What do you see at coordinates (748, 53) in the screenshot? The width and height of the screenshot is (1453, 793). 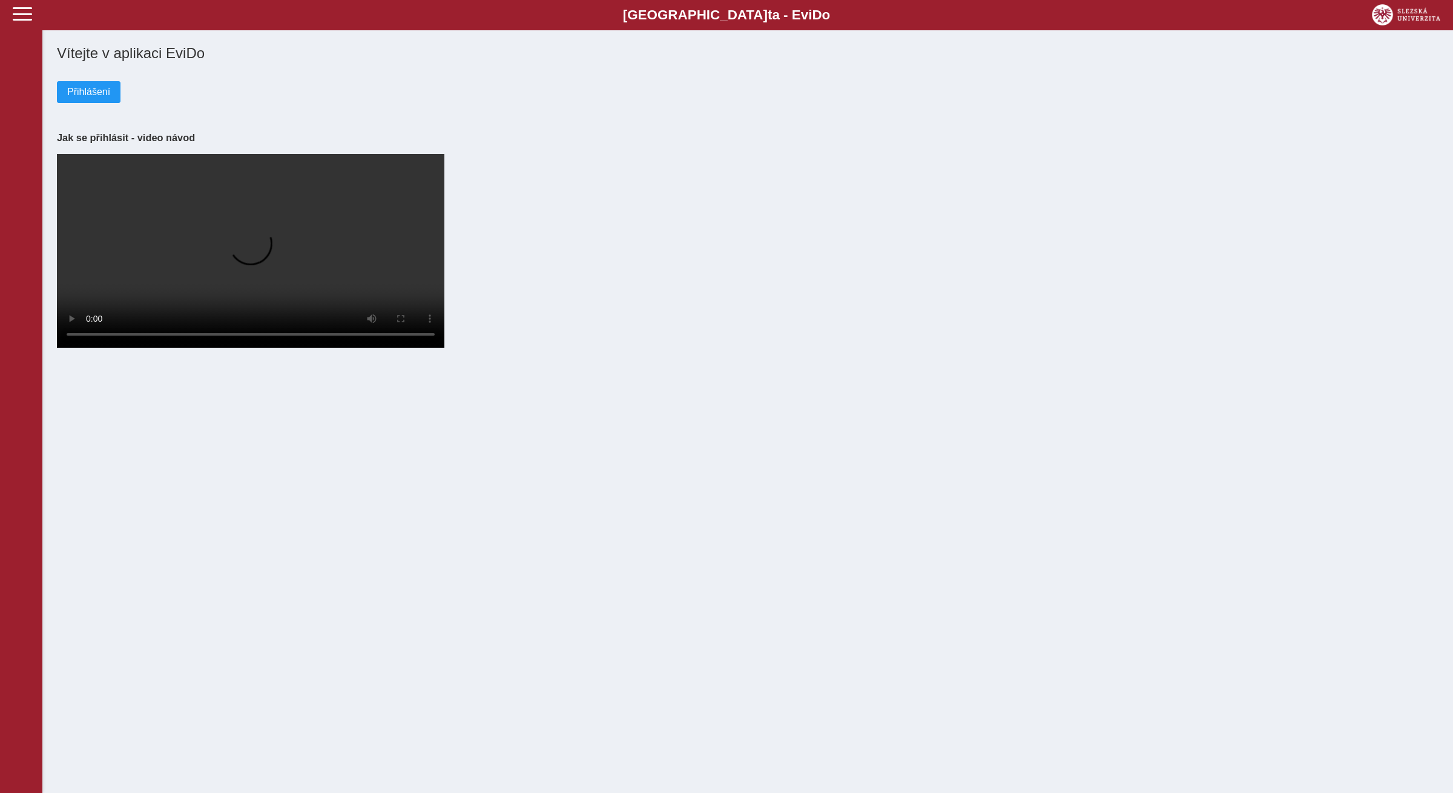 I see `h1: Vítejte v aplikaci EviDo` at bounding box center [748, 53].